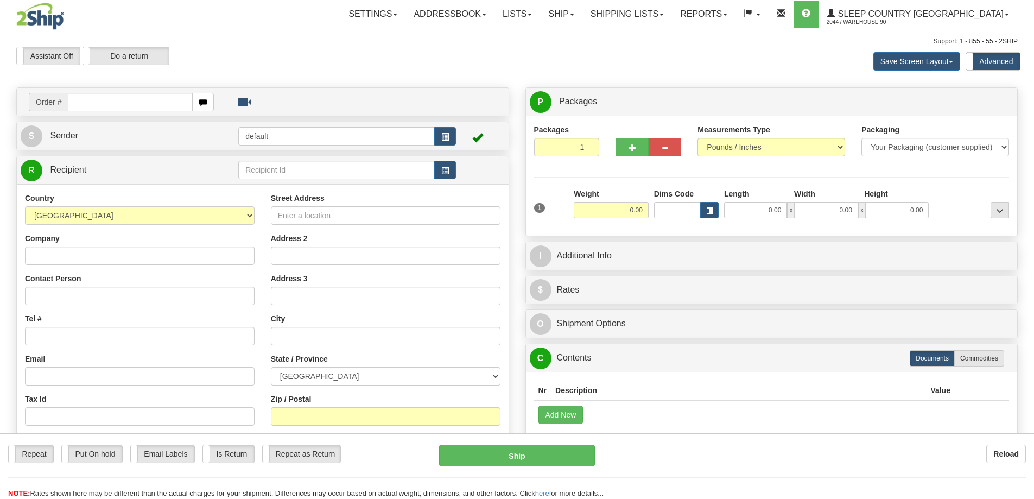 The height and width of the screenshot is (499, 1034). I want to click on label: Company, so click(42, 238).